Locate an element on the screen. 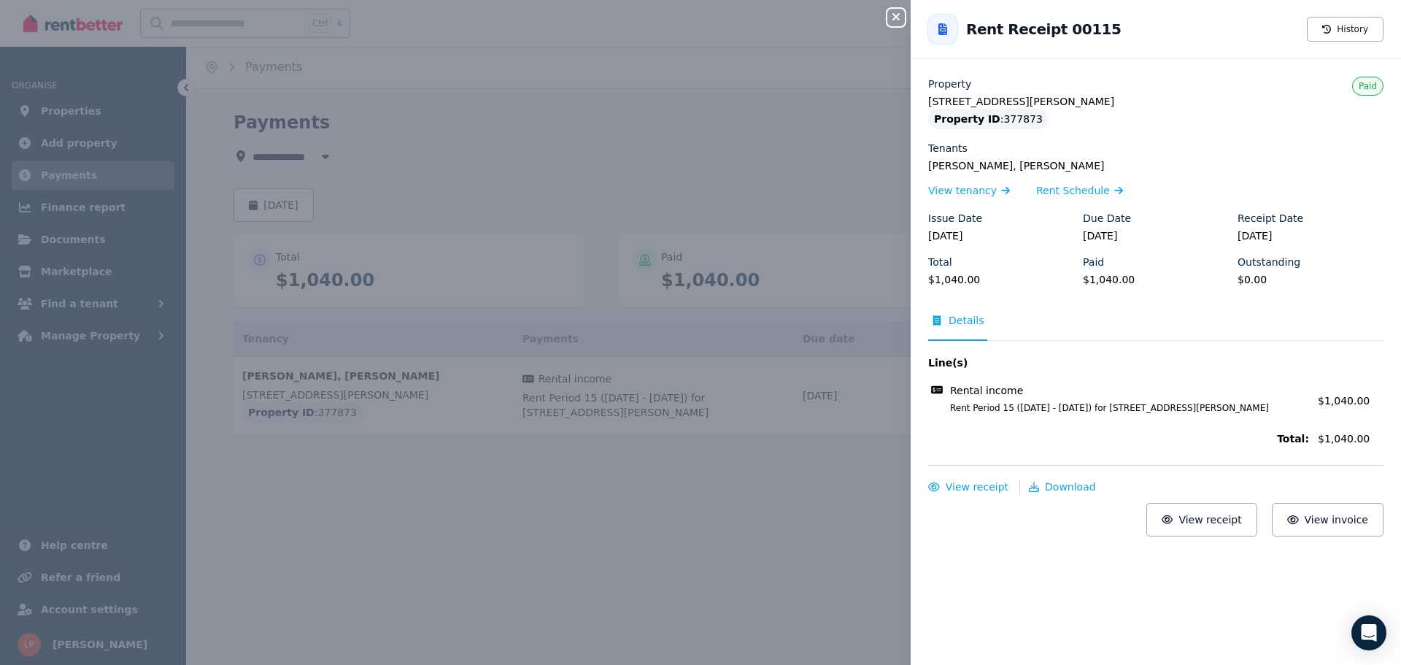 This screenshot has height=665, width=1401. div: Open Intercom Messenger is located at coordinates (1369, 633).